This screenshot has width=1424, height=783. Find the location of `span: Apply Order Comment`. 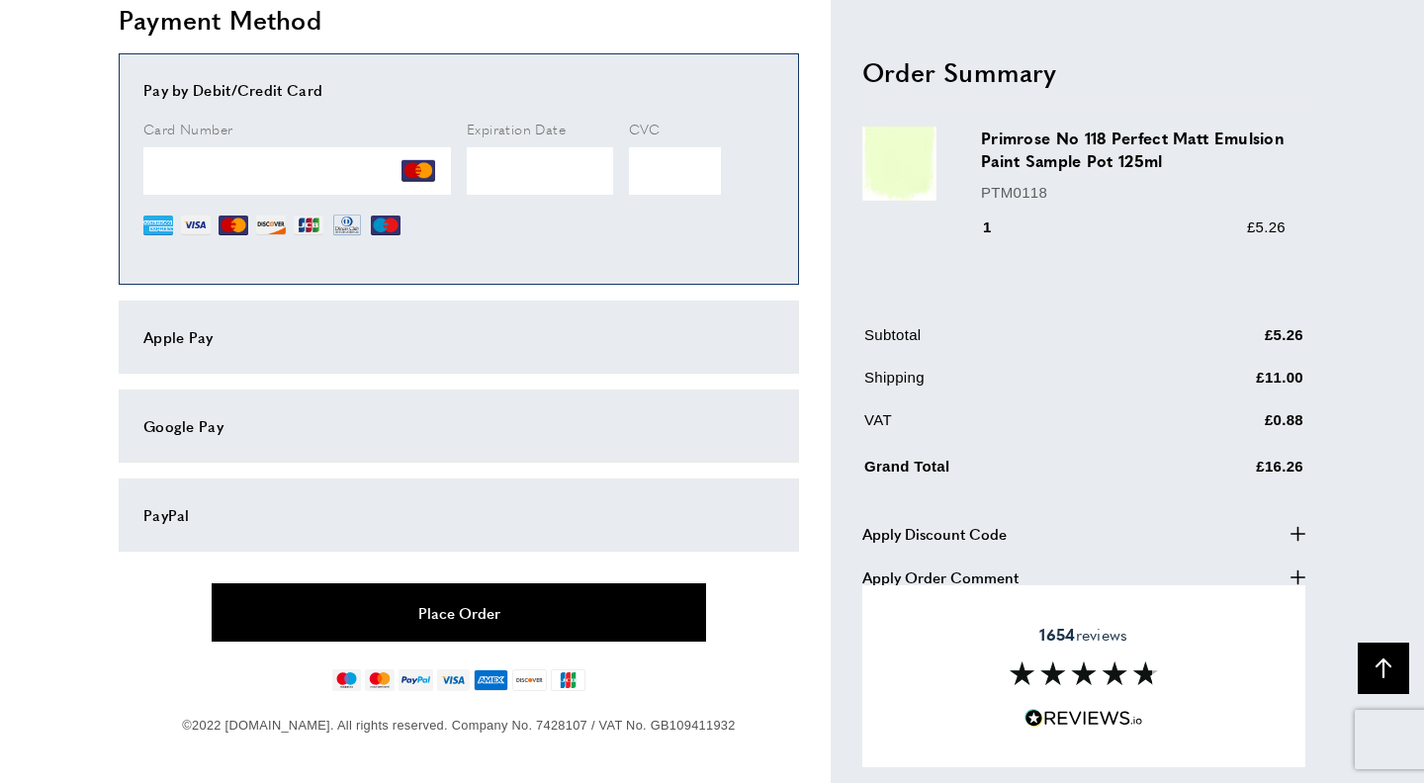

span: Apply Order Comment is located at coordinates (940, 576).